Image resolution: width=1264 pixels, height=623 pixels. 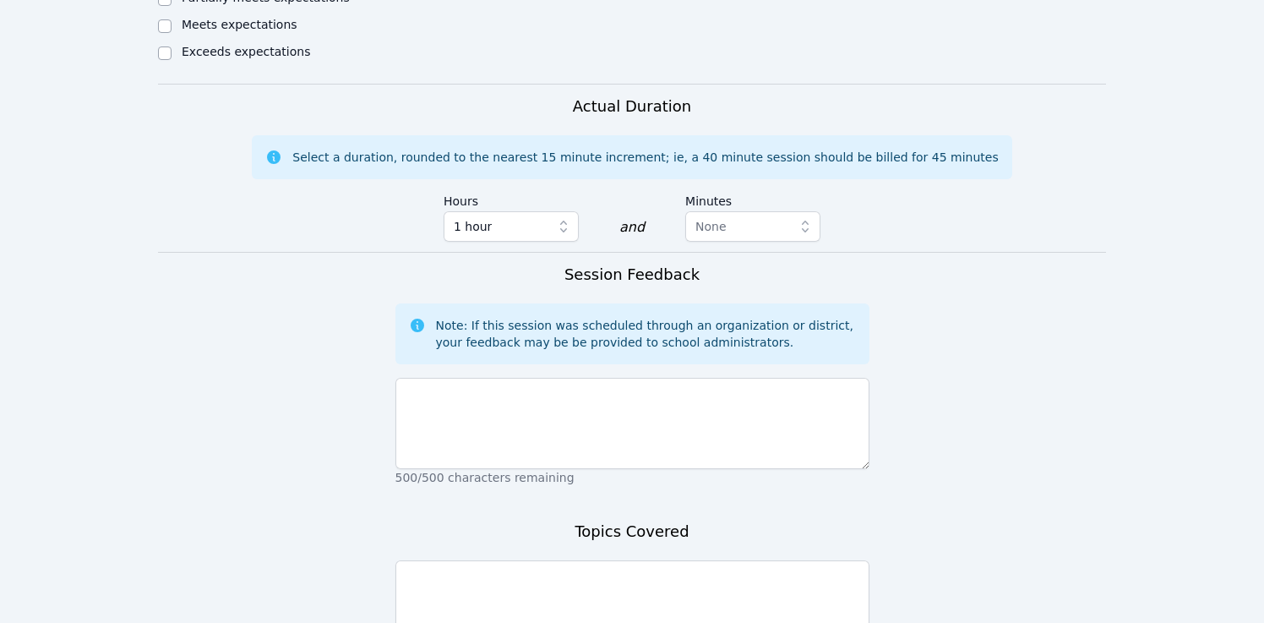 I want to click on div: and, so click(x=632, y=227).